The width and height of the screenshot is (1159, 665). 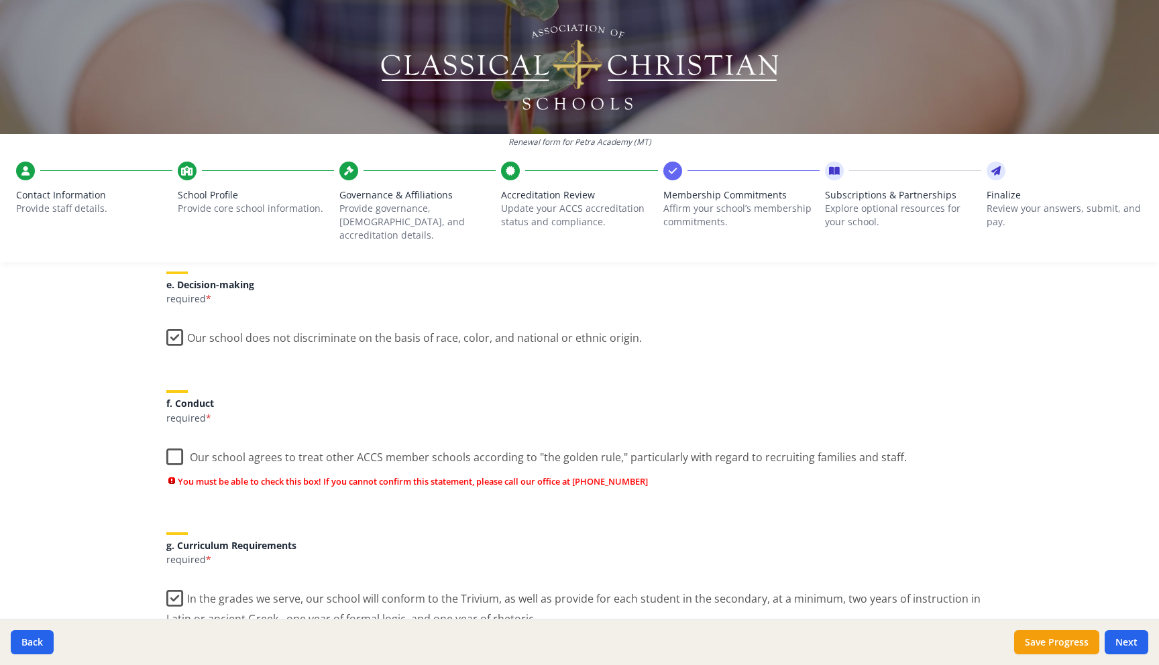 What do you see at coordinates (32, 643) in the screenshot?
I see `button: Back` at bounding box center [32, 643].